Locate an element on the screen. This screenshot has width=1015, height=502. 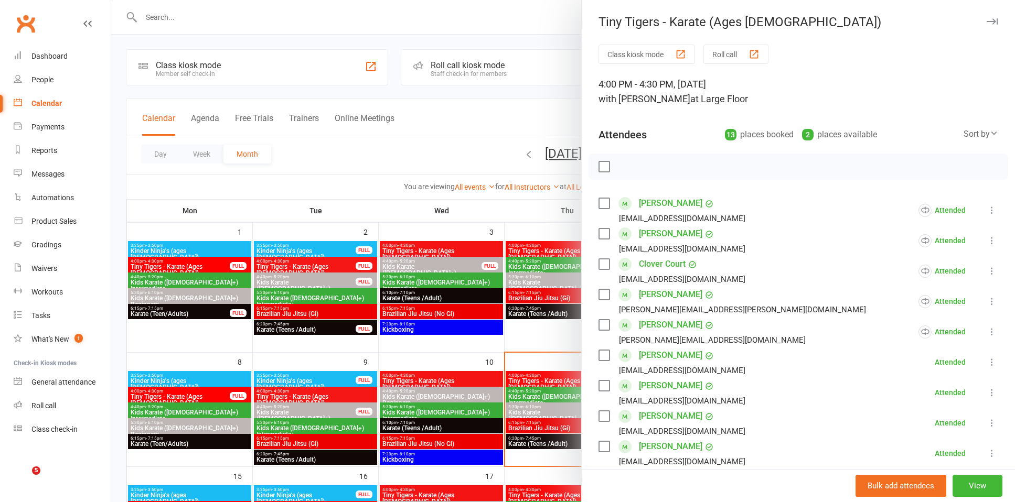
span: 1 is located at coordinates (79, 338).